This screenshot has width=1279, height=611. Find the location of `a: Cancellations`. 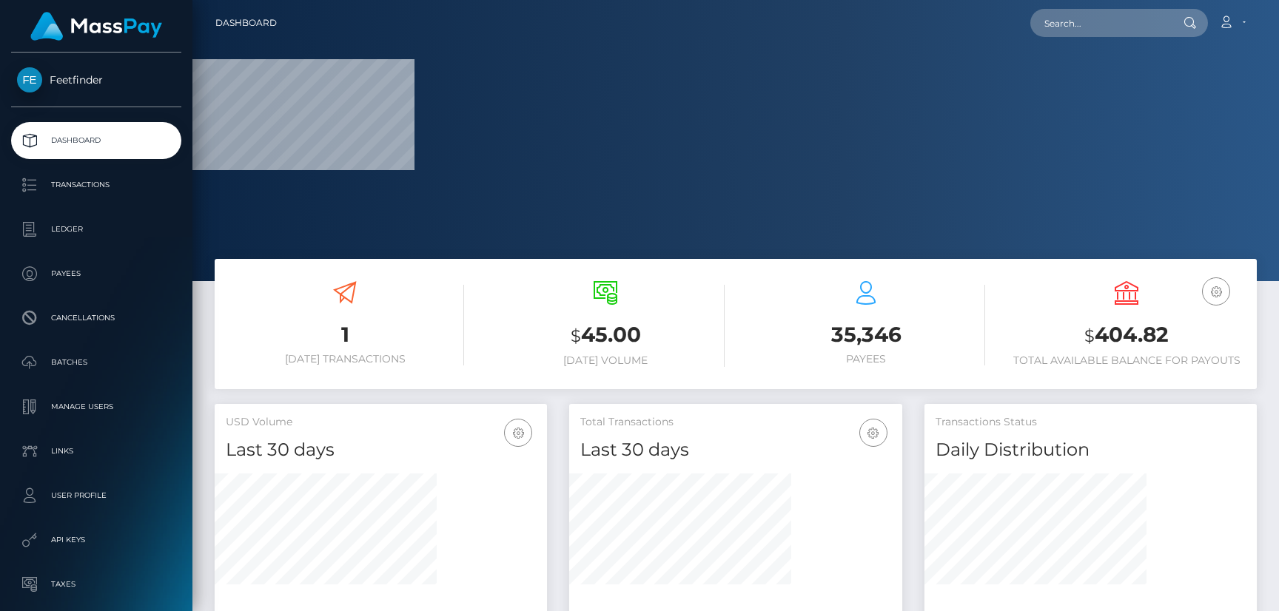

a: Cancellations is located at coordinates (96, 318).